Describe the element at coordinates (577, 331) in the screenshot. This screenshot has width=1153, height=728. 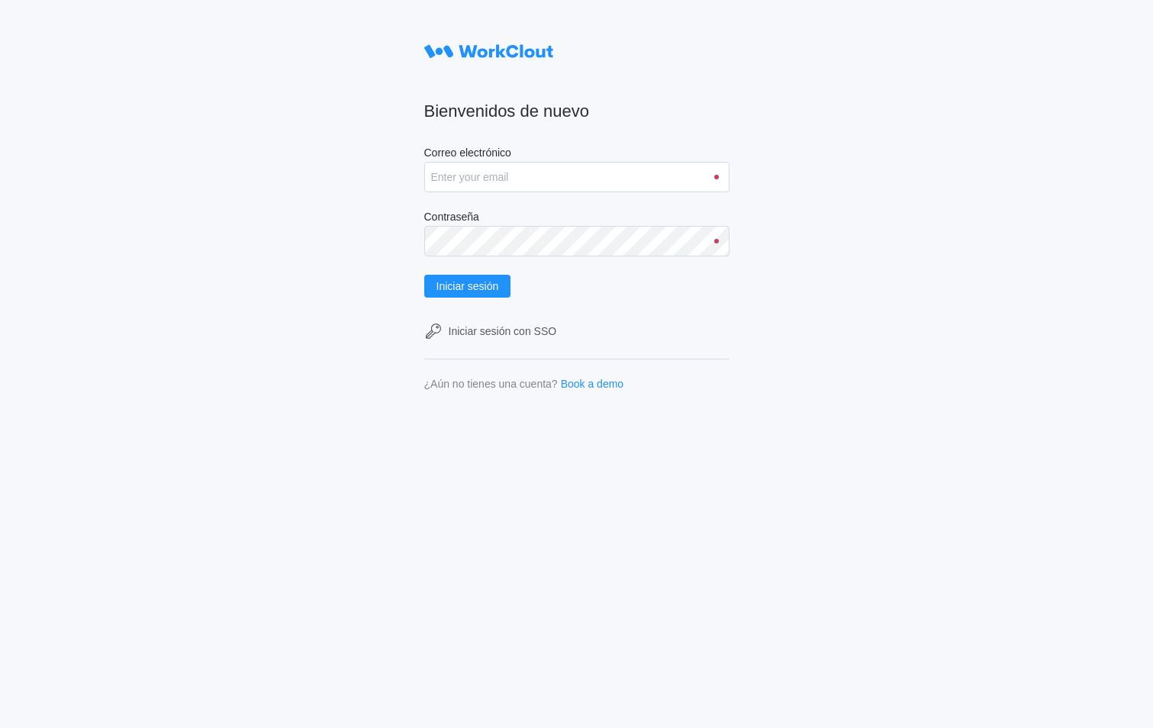
I see `a: Iniciar sesión con SSO` at that location.